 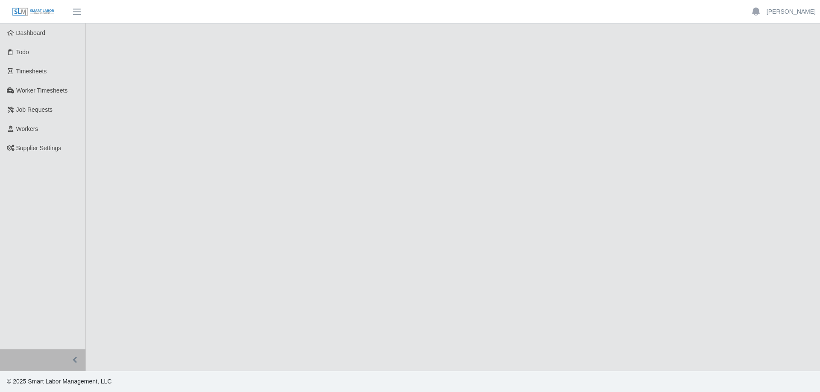 What do you see at coordinates (42, 91) in the screenshot?
I see `span: Worker Timesheets` at bounding box center [42, 91].